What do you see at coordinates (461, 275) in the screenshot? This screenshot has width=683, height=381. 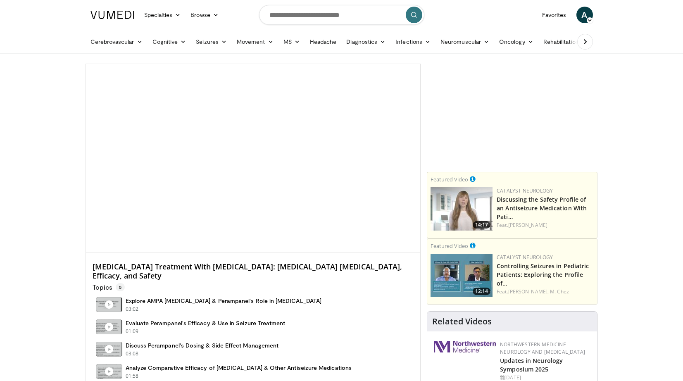 I see `a: 12:14` at bounding box center [461, 275].